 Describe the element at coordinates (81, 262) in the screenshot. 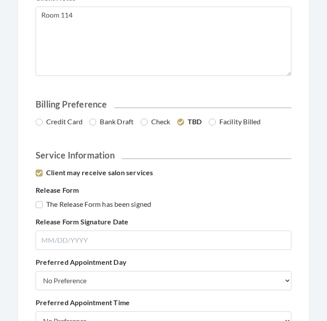

I see `label: Preferred Appointment Day` at that location.